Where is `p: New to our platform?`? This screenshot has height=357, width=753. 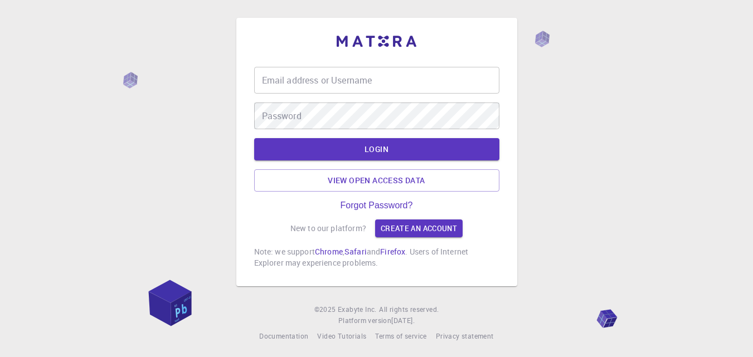 p: New to our platform? is located at coordinates (328, 228).